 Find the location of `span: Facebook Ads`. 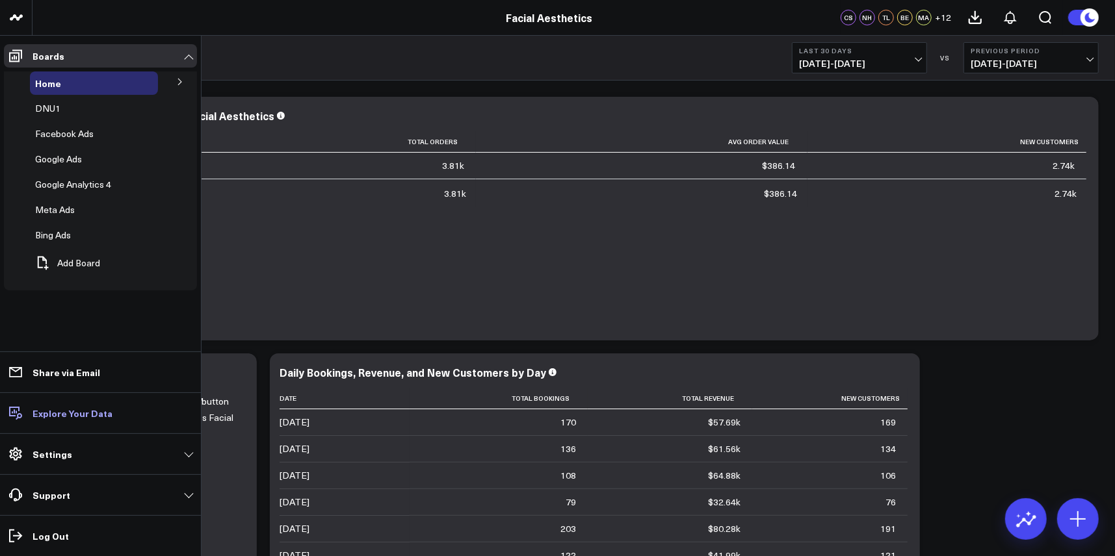

span: Facebook Ads is located at coordinates (64, 133).